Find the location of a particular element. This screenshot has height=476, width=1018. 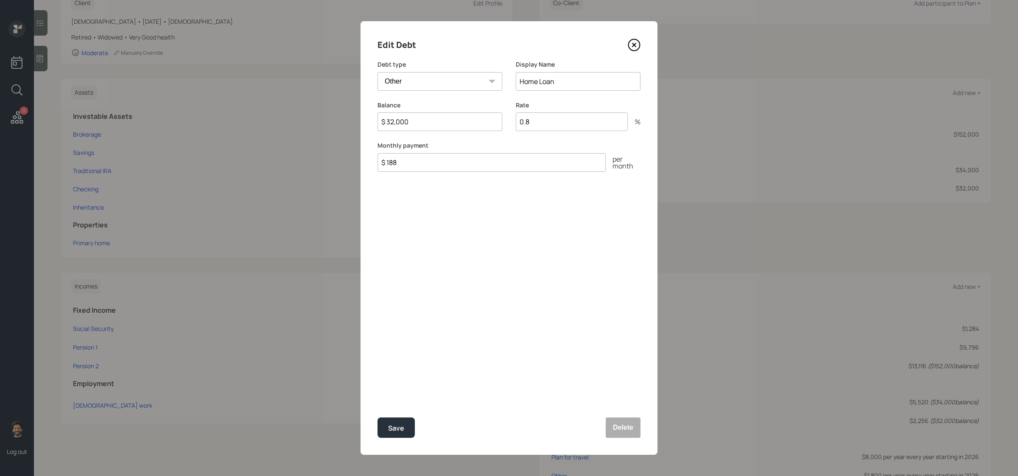

button: Save is located at coordinates (396, 428).